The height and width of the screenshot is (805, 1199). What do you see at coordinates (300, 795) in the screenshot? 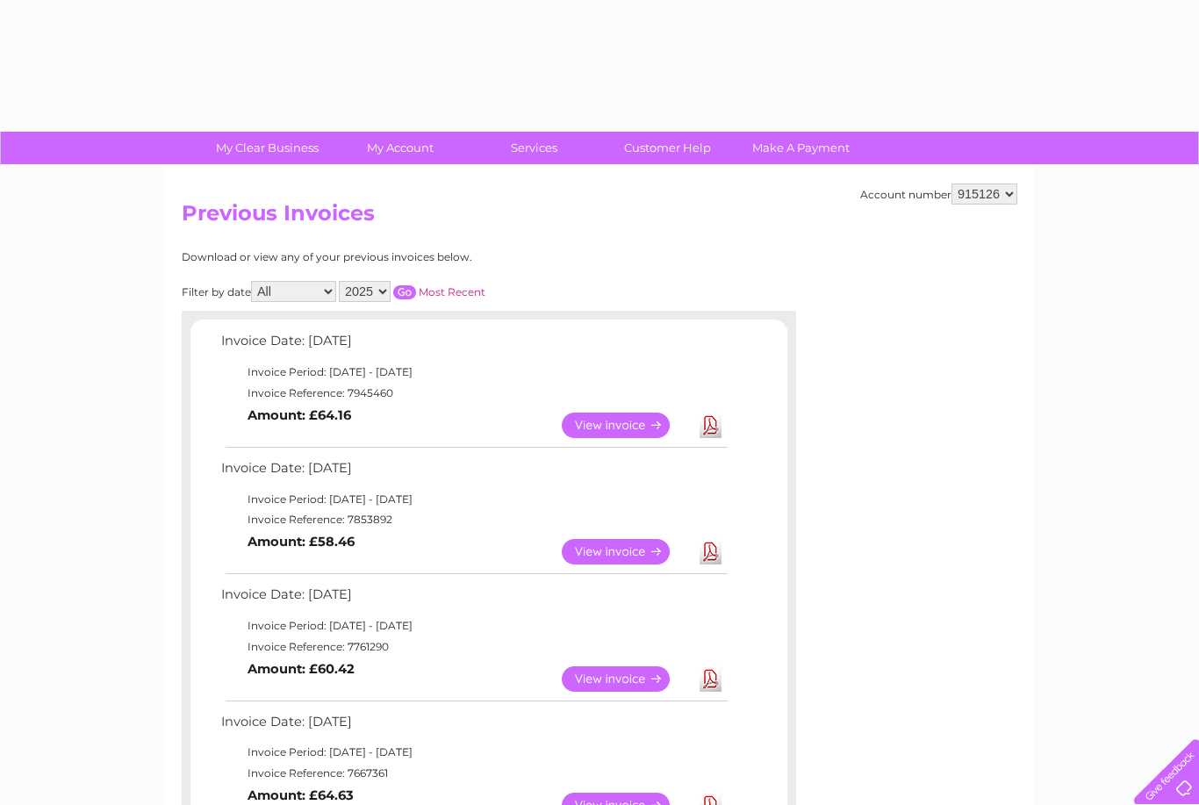
I see `b: Amount: £64.63` at bounding box center [300, 795].